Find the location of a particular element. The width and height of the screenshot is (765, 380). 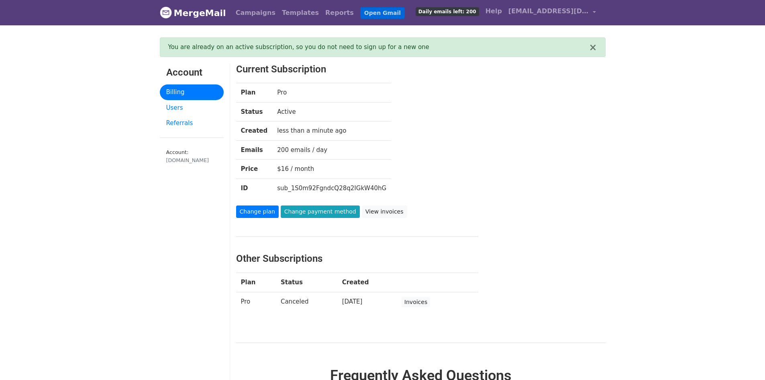

img: MergeMail logo is located at coordinates (166, 12).